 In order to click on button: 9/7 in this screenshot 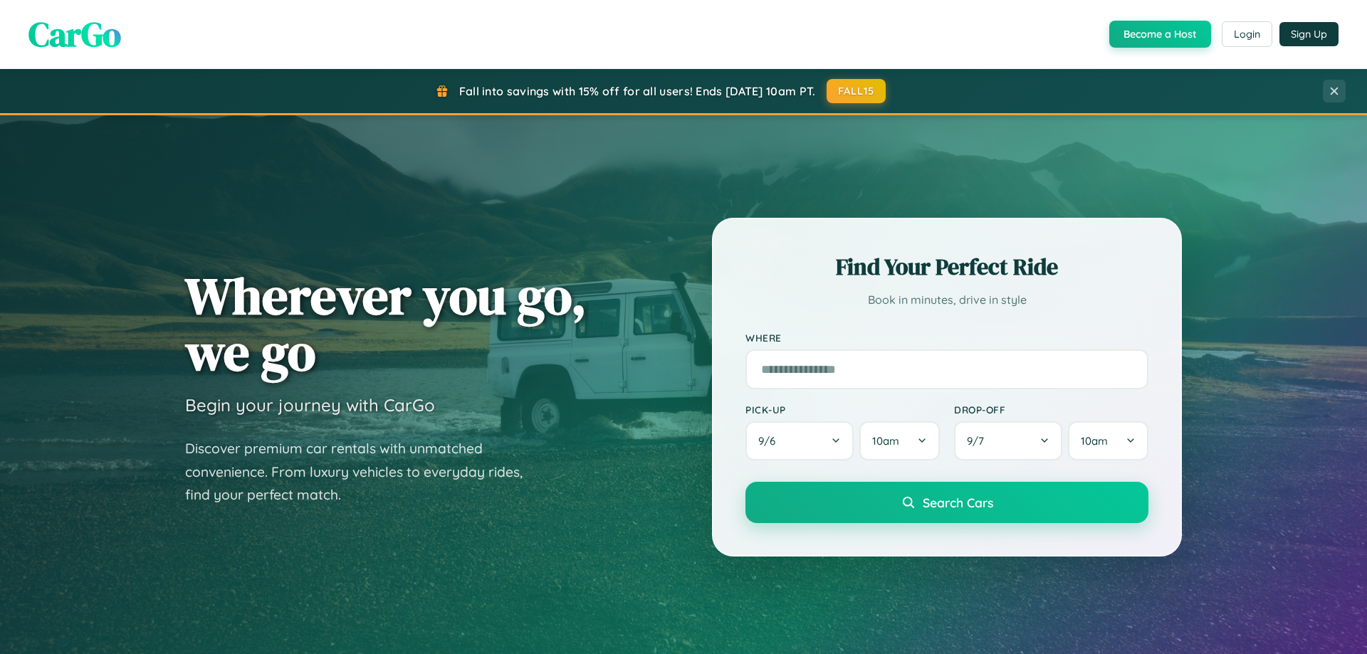, I will do `click(1008, 441)`.